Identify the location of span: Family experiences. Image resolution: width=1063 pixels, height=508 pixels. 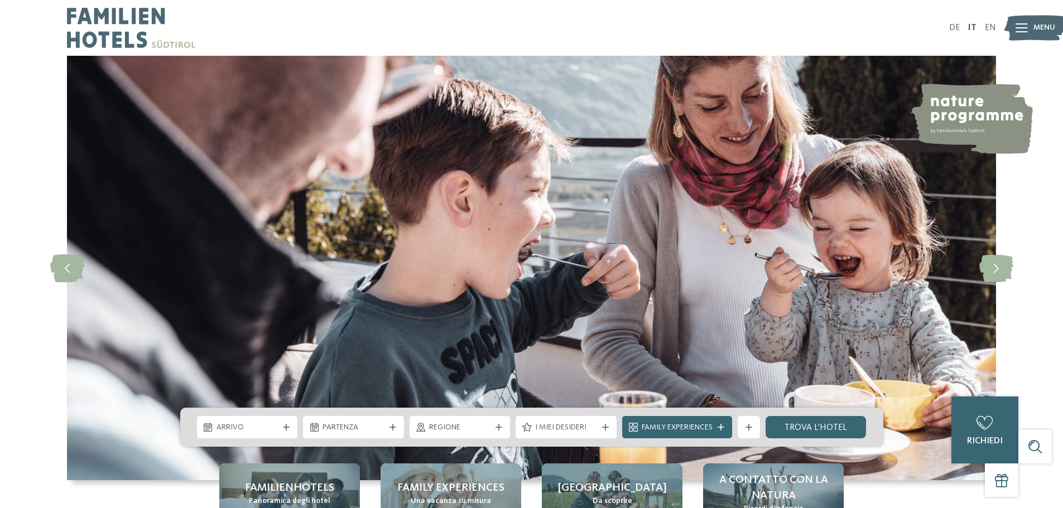
(451, 488).